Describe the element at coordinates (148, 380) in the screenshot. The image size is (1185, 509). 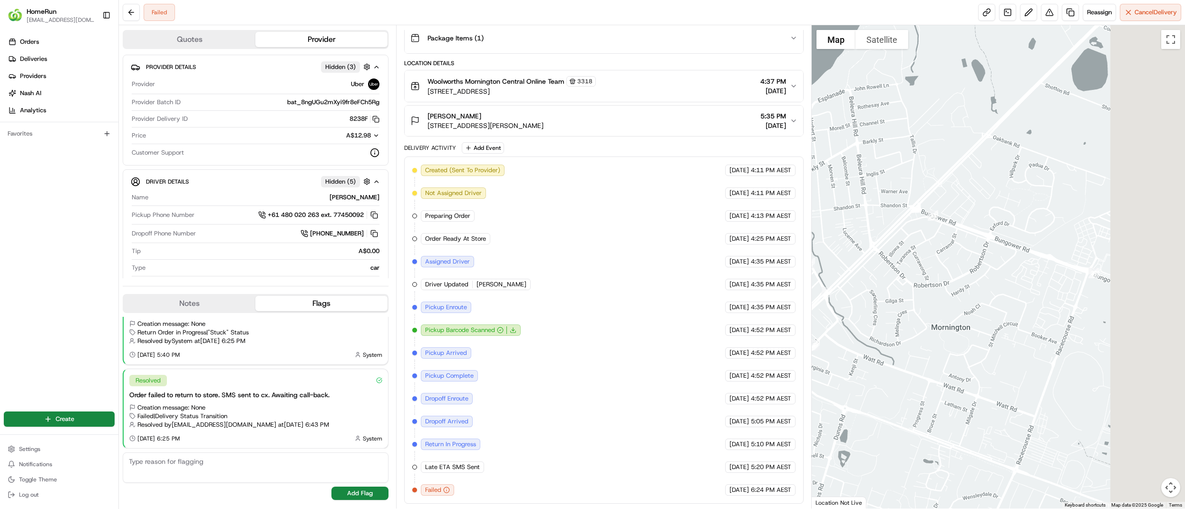
I see `div: Resolved` at that location.